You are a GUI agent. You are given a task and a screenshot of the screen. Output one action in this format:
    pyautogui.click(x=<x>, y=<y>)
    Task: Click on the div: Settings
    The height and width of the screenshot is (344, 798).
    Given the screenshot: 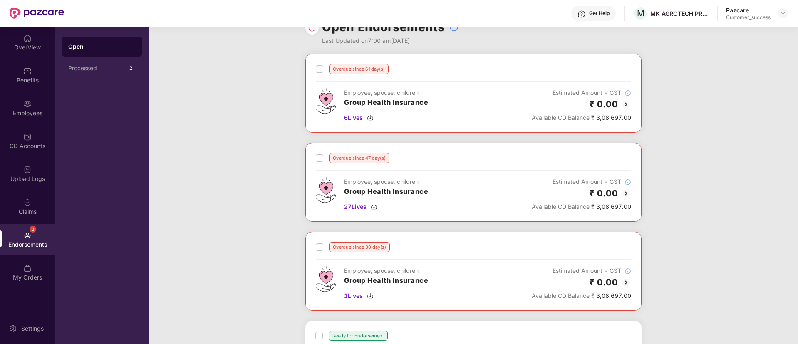 What is the action you would take?
    pyautogui.click(x=32, y=329)
    